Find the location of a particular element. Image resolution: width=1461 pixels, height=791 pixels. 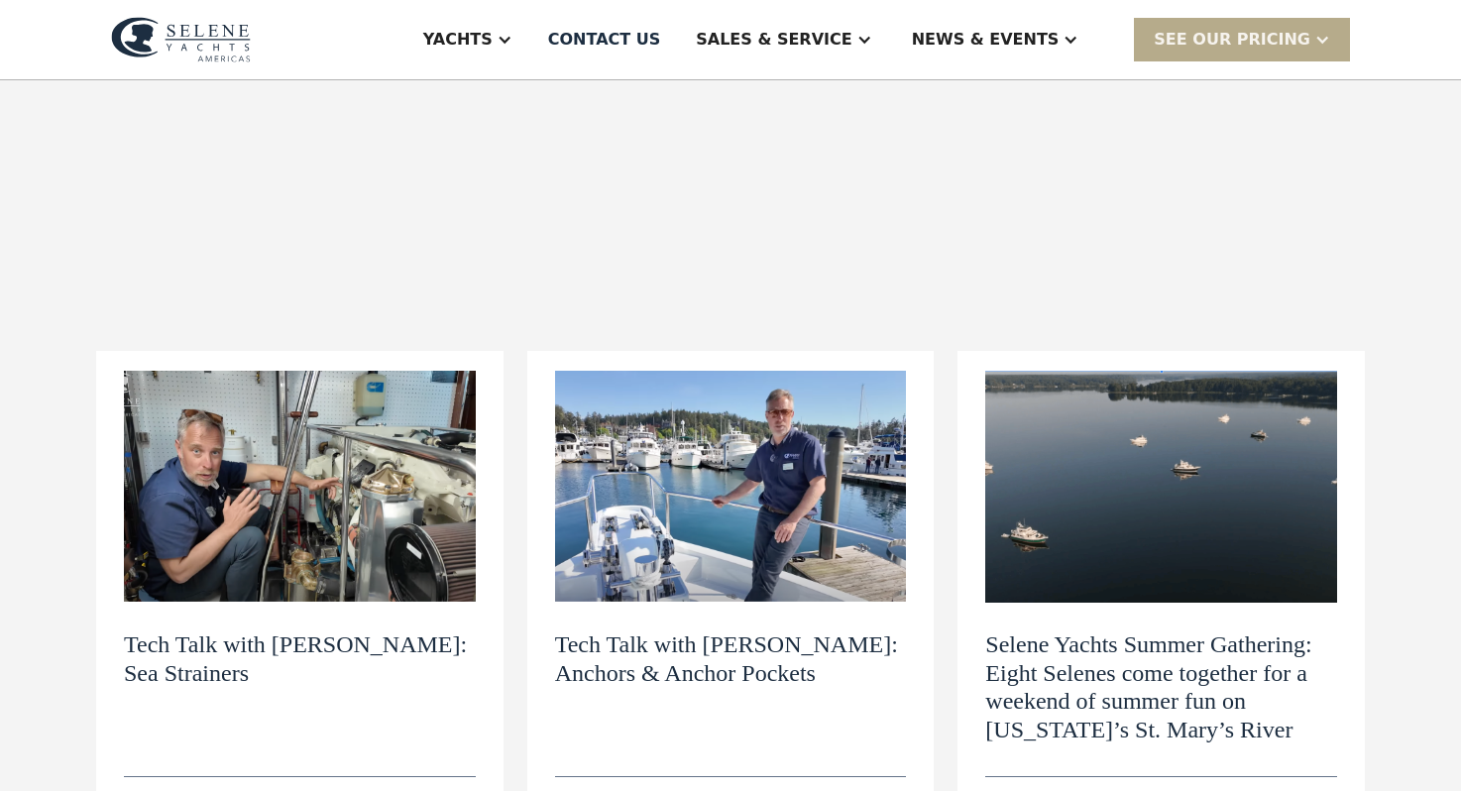

img: Tech Talk with Dylan: Sea Strainers is located at coordinates (299, 487).